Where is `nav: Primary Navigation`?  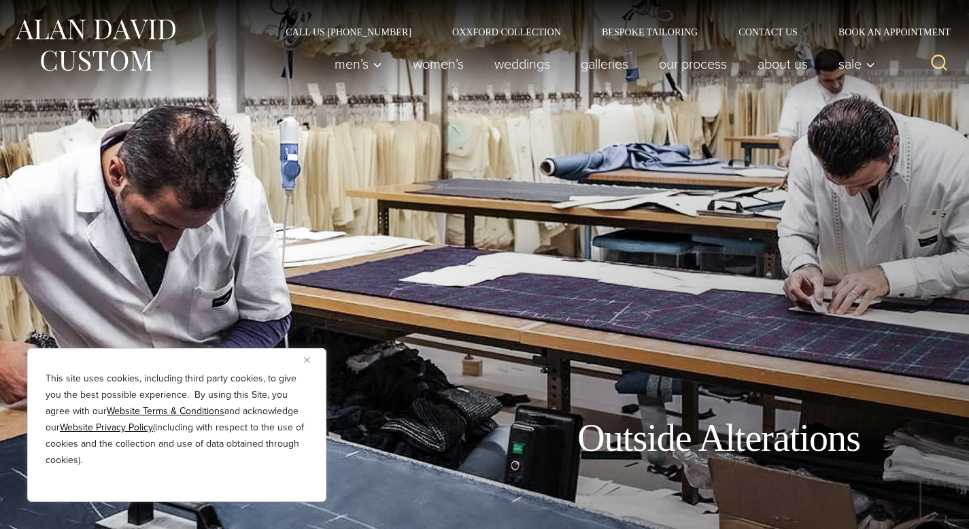
nav: Primary Navigation is located at coordinates (601, 64).